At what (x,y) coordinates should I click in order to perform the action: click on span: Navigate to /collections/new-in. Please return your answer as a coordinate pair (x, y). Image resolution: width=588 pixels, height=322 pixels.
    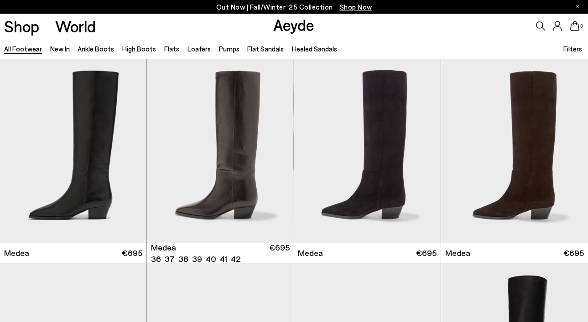
    Looking at the image, I should click on (356, 7).